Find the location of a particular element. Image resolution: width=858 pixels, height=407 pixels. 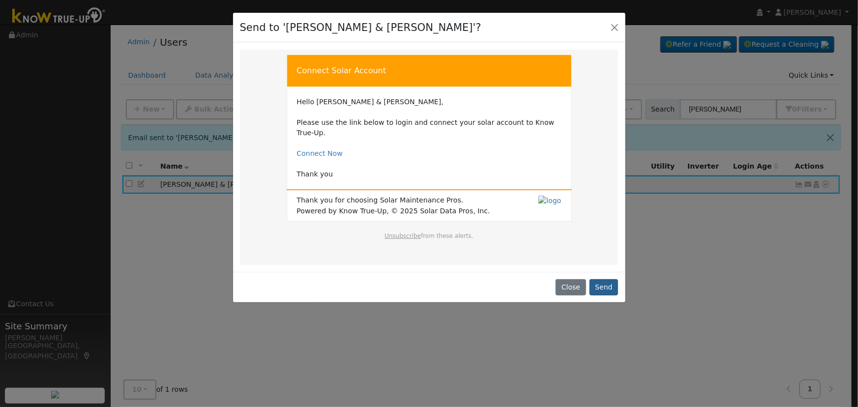

a: Unsubscribe is located at coordinates (403, 236).